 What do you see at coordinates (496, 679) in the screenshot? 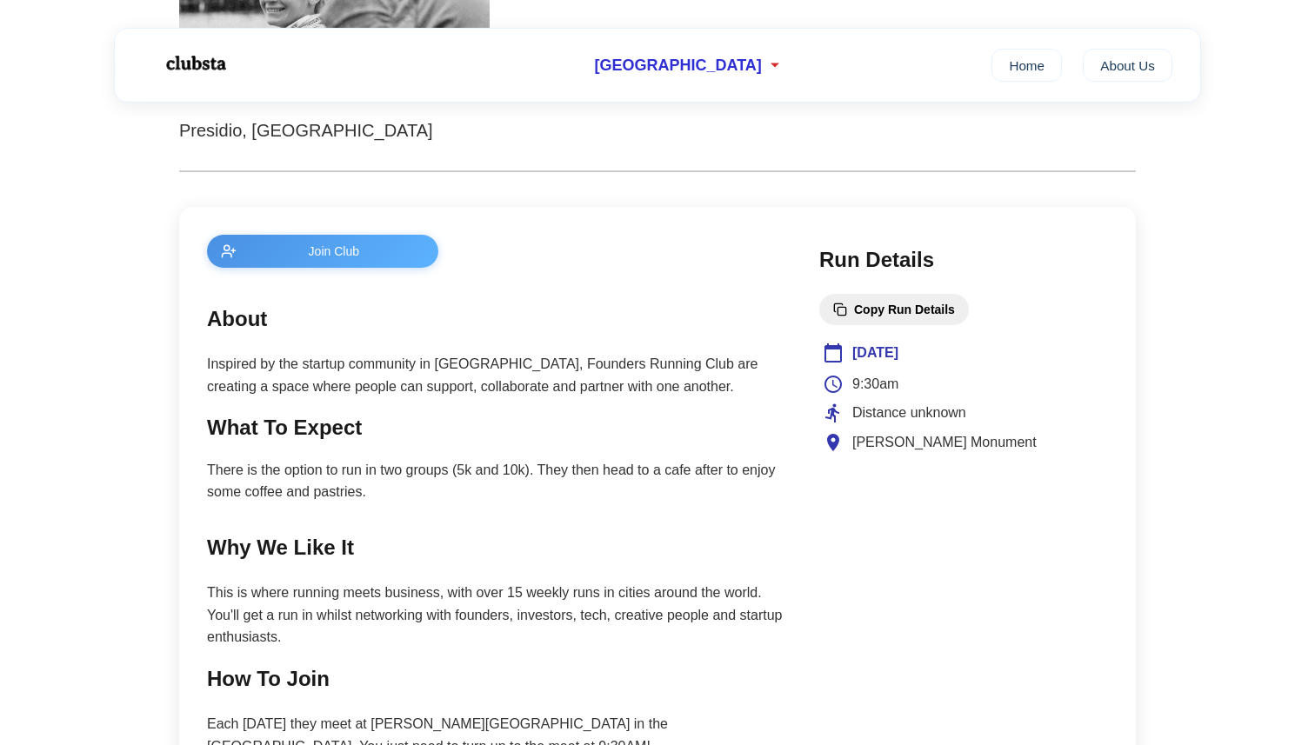
I see `h2: How To Join` at bounding box center [496, 679].